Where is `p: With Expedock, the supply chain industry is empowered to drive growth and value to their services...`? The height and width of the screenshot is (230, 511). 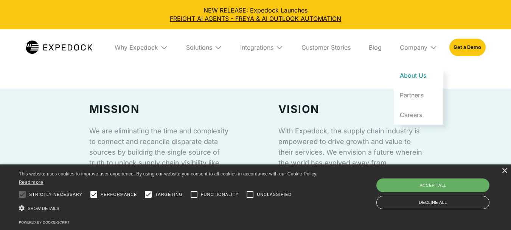
p: With Expedock, the supply chain industry is empowered to drive growth and value to their services... is located at coordinates (350, 168).